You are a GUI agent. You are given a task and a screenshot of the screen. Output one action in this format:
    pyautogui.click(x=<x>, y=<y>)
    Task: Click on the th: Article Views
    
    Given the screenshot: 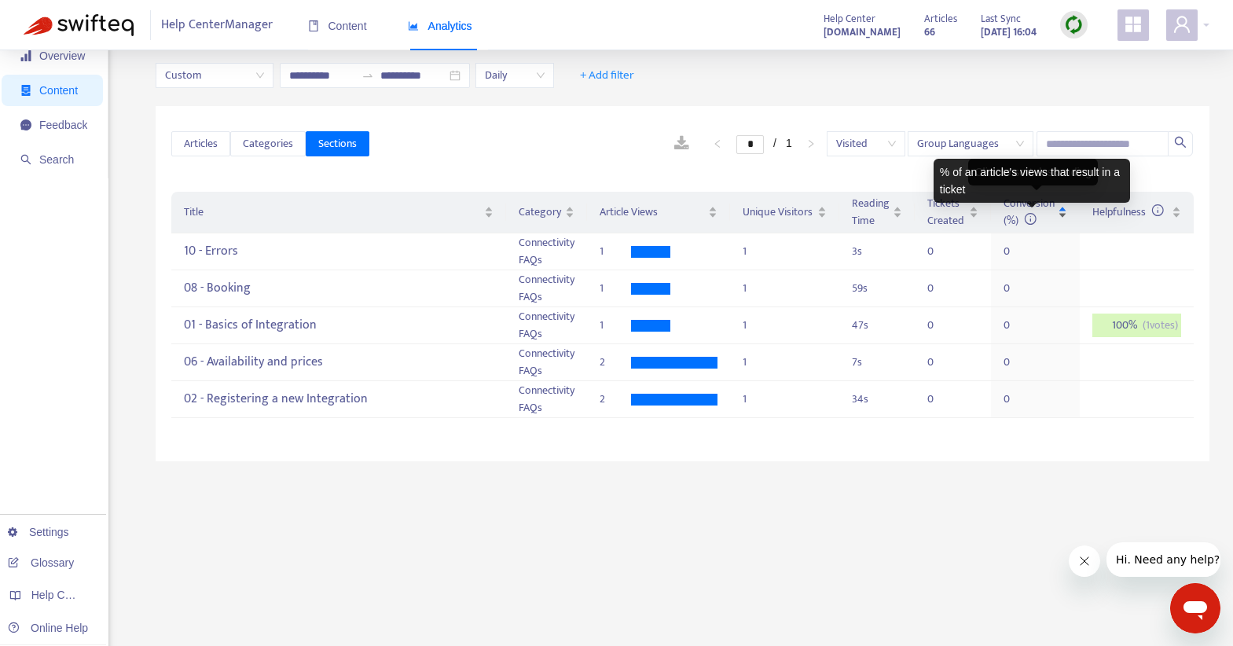 What is the action you would take?
    pyautogui.click(x=658, y=212)
    